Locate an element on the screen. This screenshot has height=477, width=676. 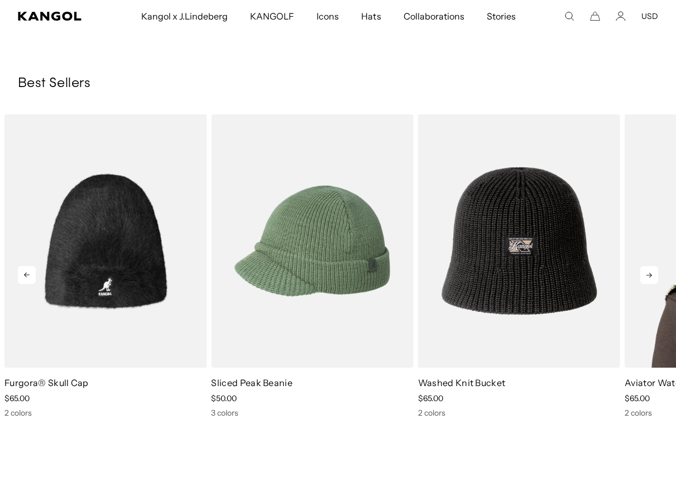
img: Washed Knit Bucket is located at coordinates (519, 241).